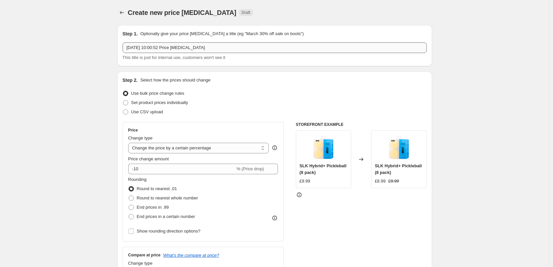 Image resolution: width=553 pixels, height=267 pixels. Describe the element at coordinates (174, 57) in the screenshot. I see `span: This title is just for internal use, customers won't see it` at that location.